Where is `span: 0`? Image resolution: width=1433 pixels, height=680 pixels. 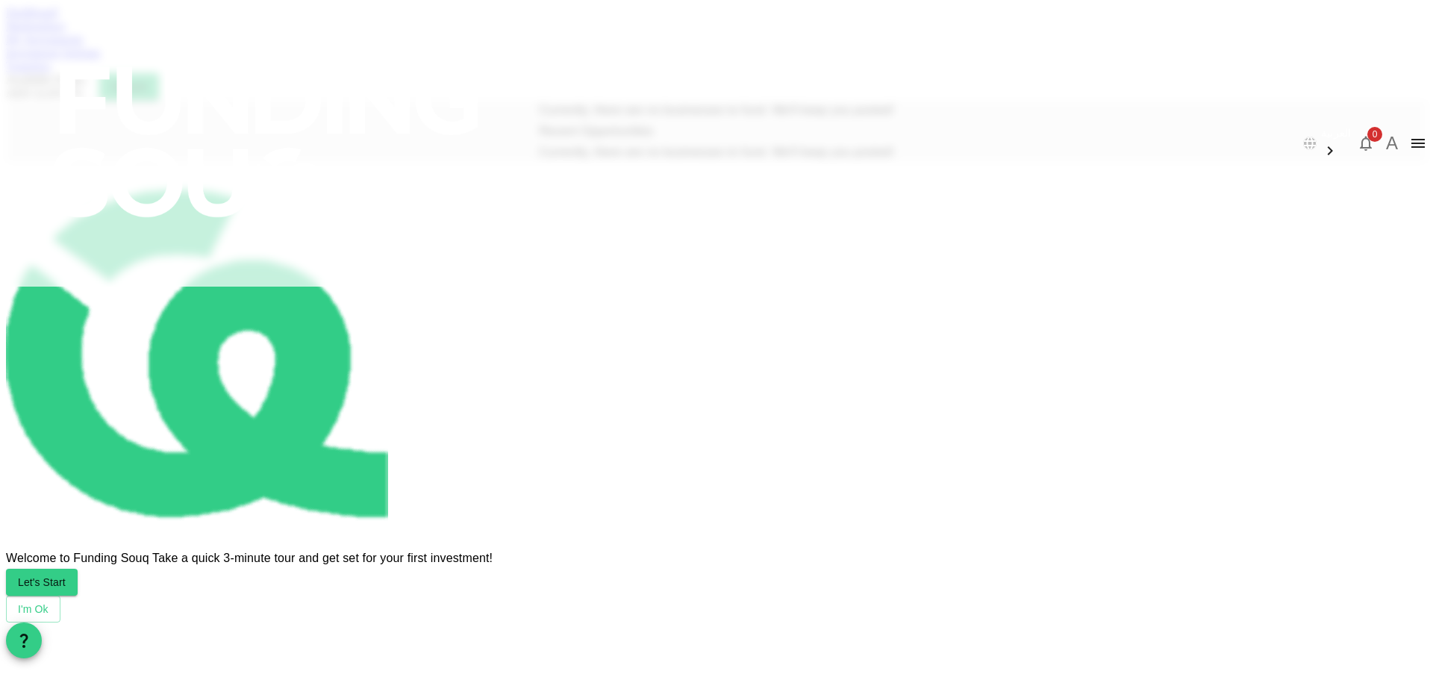
span: 0 is located at coordinates (1375, 134).